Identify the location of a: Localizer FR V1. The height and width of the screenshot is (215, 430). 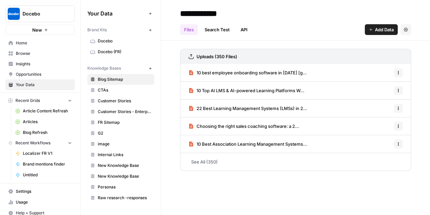
(44, 153).